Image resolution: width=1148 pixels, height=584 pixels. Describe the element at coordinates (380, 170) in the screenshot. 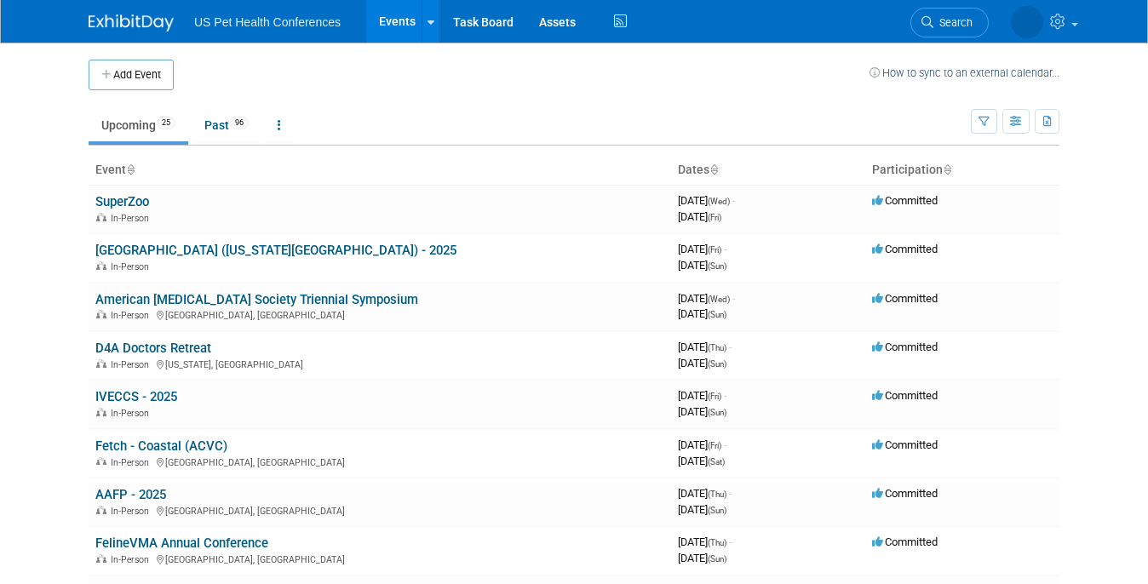

I see `th: Event` at that location.